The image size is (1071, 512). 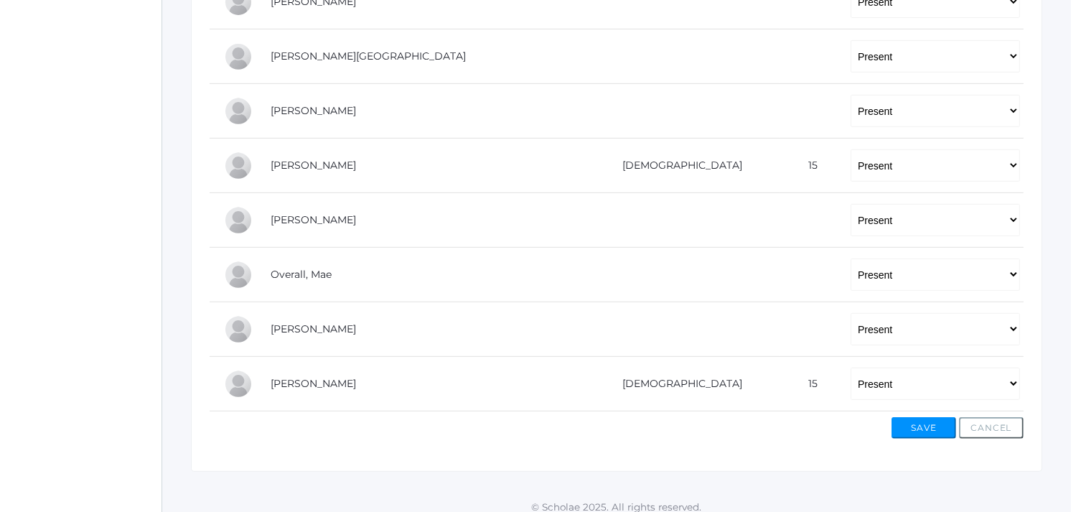 What do you see at coordinates (238, 330) in the screenshot?
I see `div: Emme Renz` at bounding box center [238, 330].